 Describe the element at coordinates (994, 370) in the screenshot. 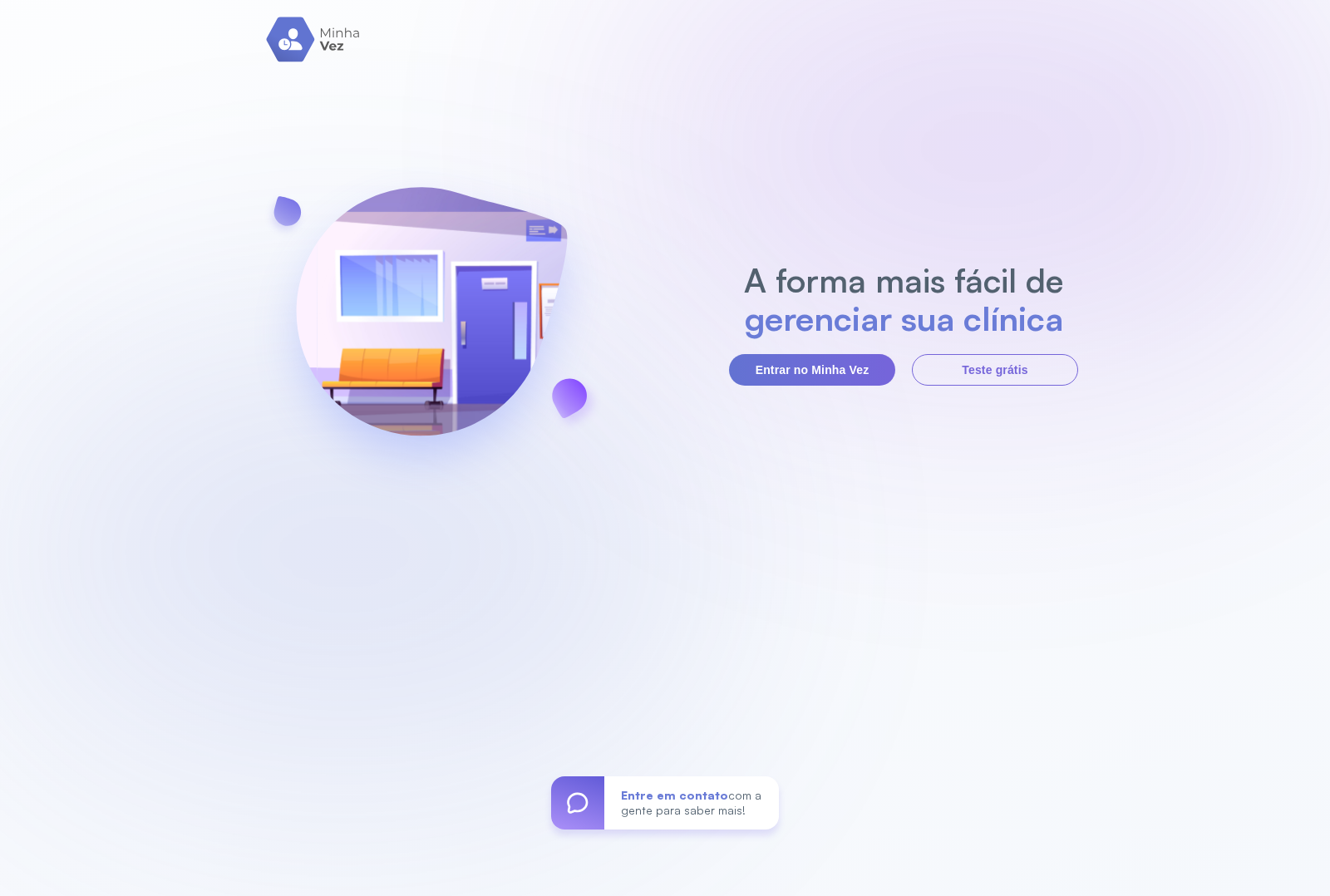

I see `button: Teste grátis` at that location.